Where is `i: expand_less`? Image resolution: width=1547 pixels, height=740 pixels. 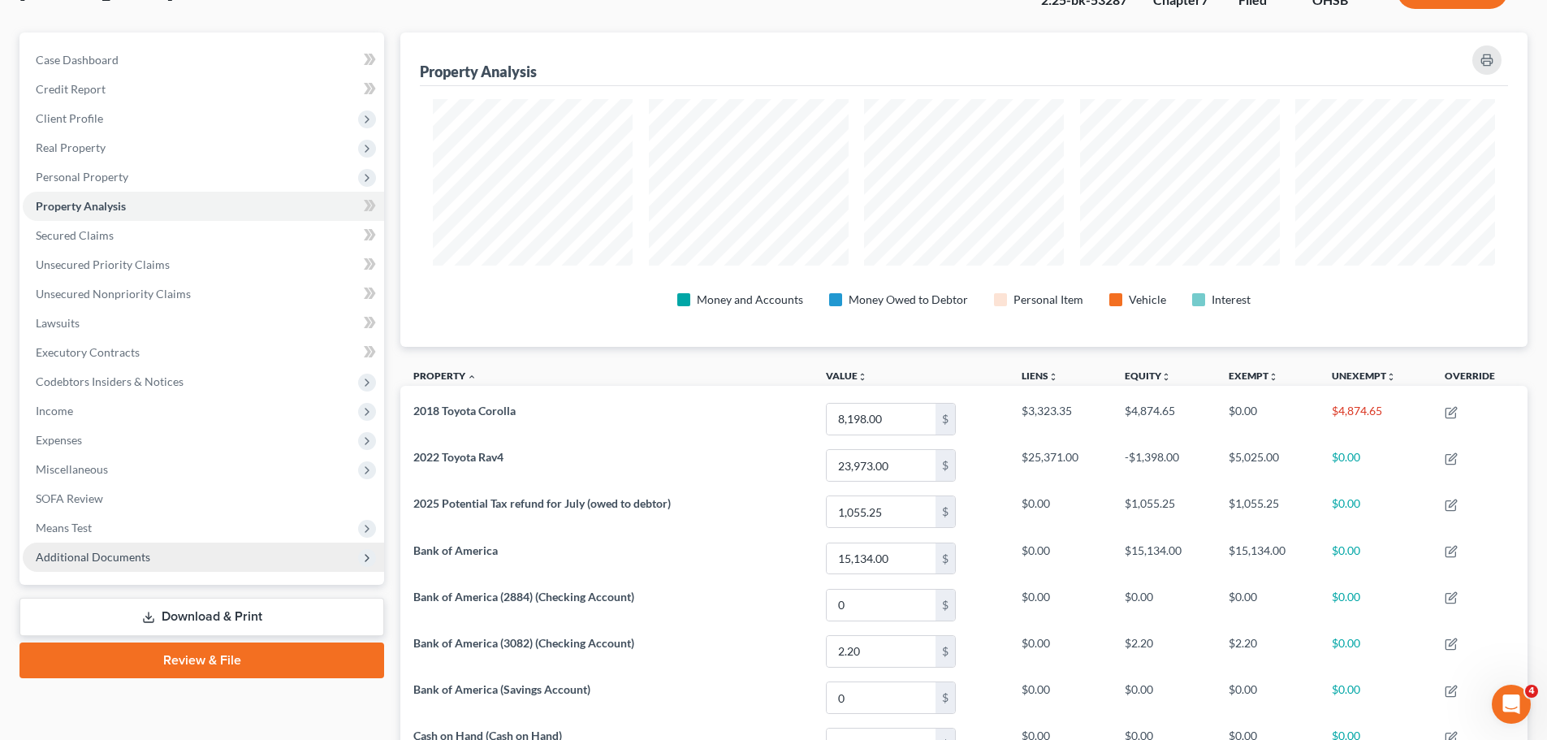 i: expand_less is located at coordinates (472, 377).